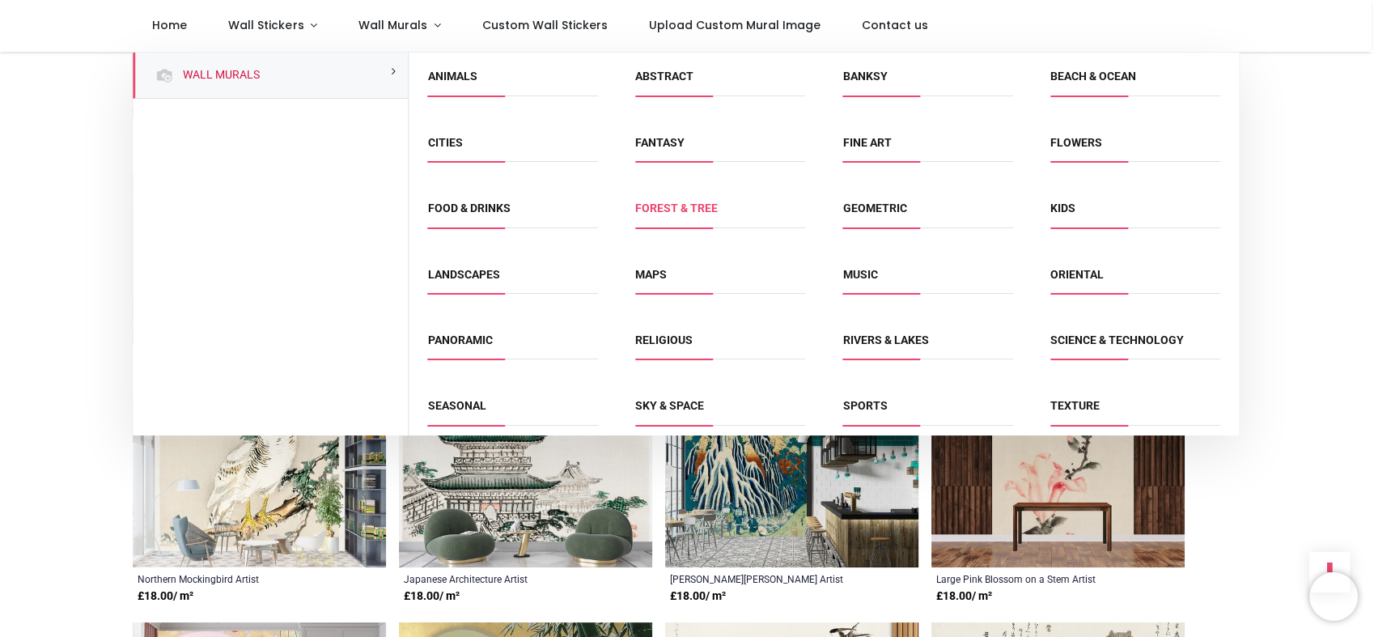 The height and width of the screenshot is (637, 1374). Describe the element at coordinates (651, 274) in the screenshot. I see `a: Maps` at that location.